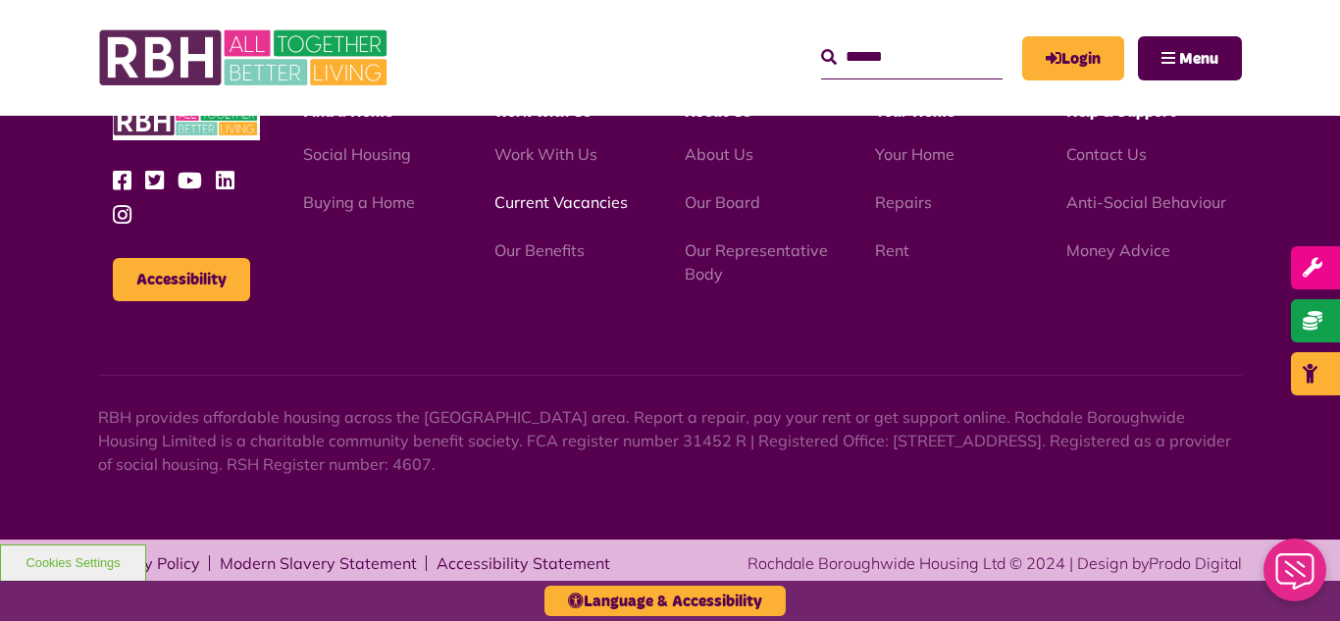 The height and width of the screenshot is (621, 1340). What do you see at coordinates (1106, 154) in the screenshot?
I see `a: Contact Us` at bounding box center [1106, 154].